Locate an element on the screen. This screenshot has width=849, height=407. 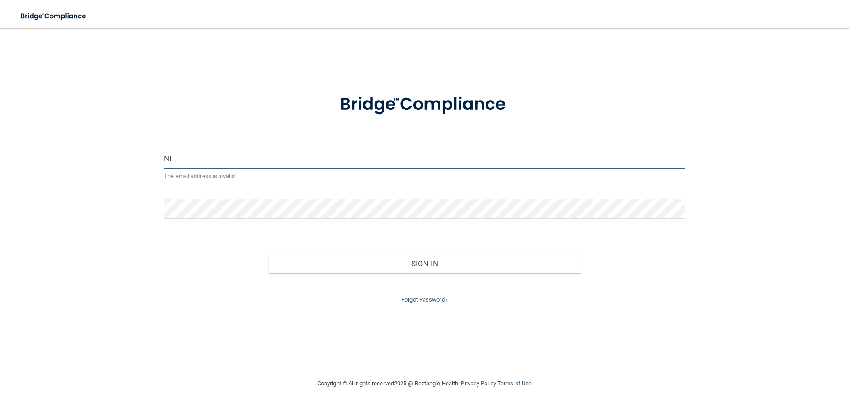
a: Privacy Policy is located at coordinates (478, 383).